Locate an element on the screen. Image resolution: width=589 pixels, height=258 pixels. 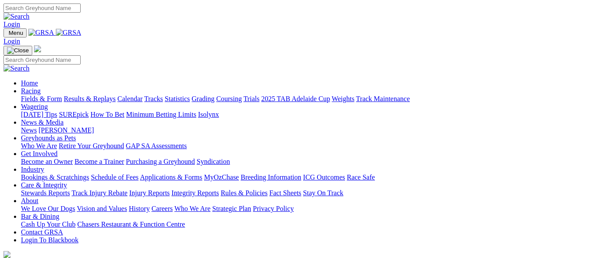
a: Stay On Track is located at coordinates (323, 193).